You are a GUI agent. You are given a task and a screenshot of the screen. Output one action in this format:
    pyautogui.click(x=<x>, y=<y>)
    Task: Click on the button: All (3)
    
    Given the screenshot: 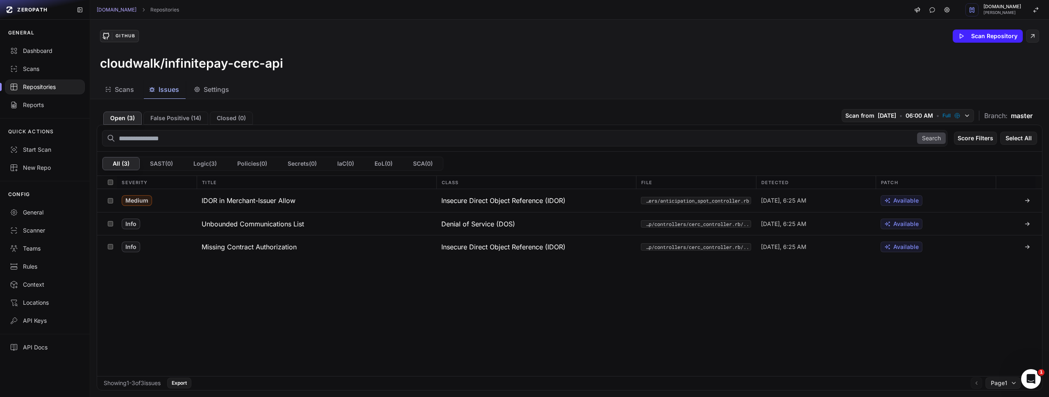 What is the action you would take?
    pyautogui.click(x=121, y=163)
    